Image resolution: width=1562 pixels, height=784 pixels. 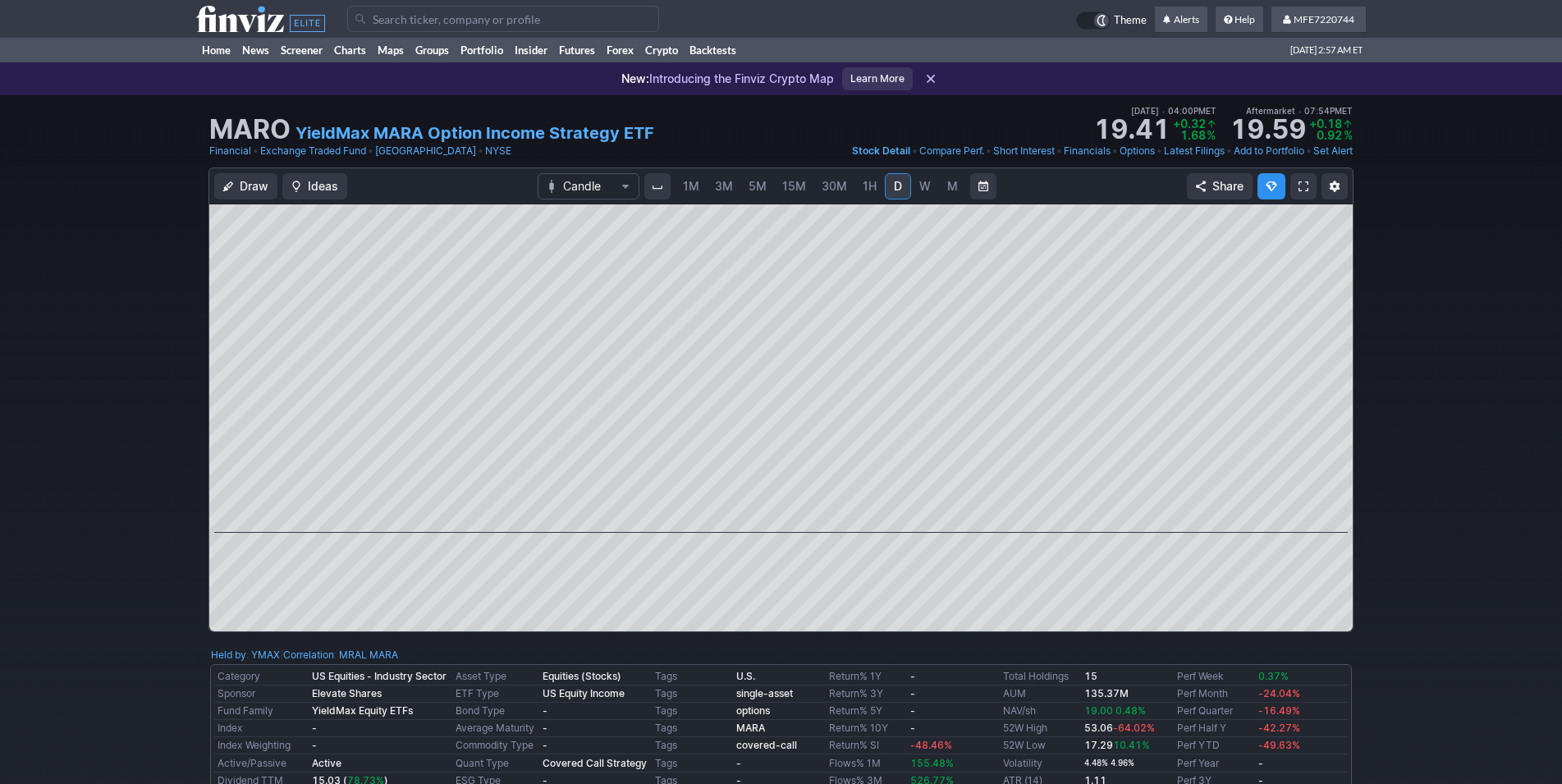 I want to click on b: Equities (Stocks), so click(x=582, y=675).